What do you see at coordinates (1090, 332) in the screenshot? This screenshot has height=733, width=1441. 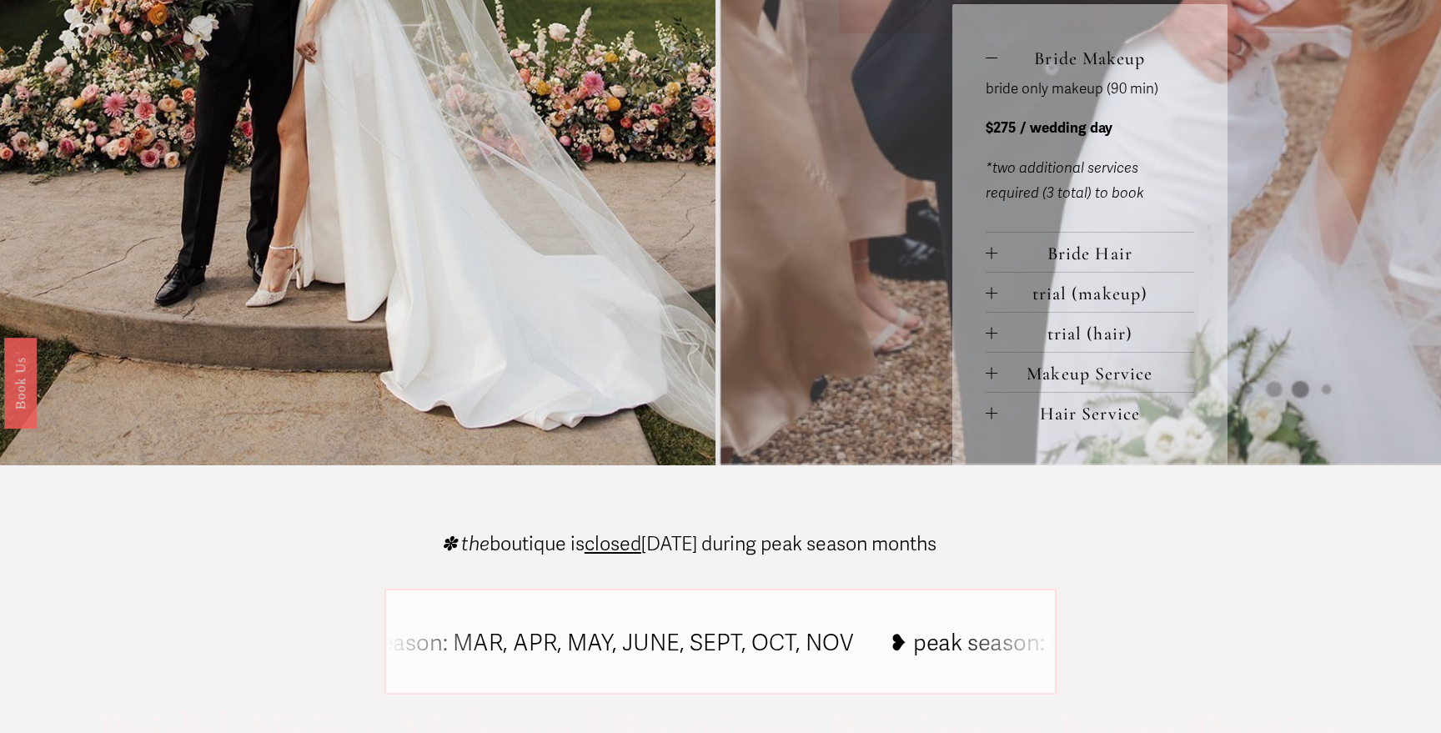 I see `button: trial (hair)` at bounding box center [1090, 332].